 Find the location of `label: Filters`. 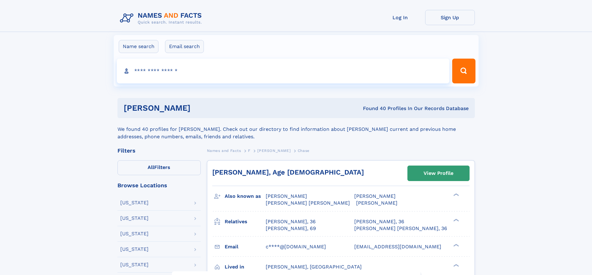

label: Filters is located at coordinates (159, 168).